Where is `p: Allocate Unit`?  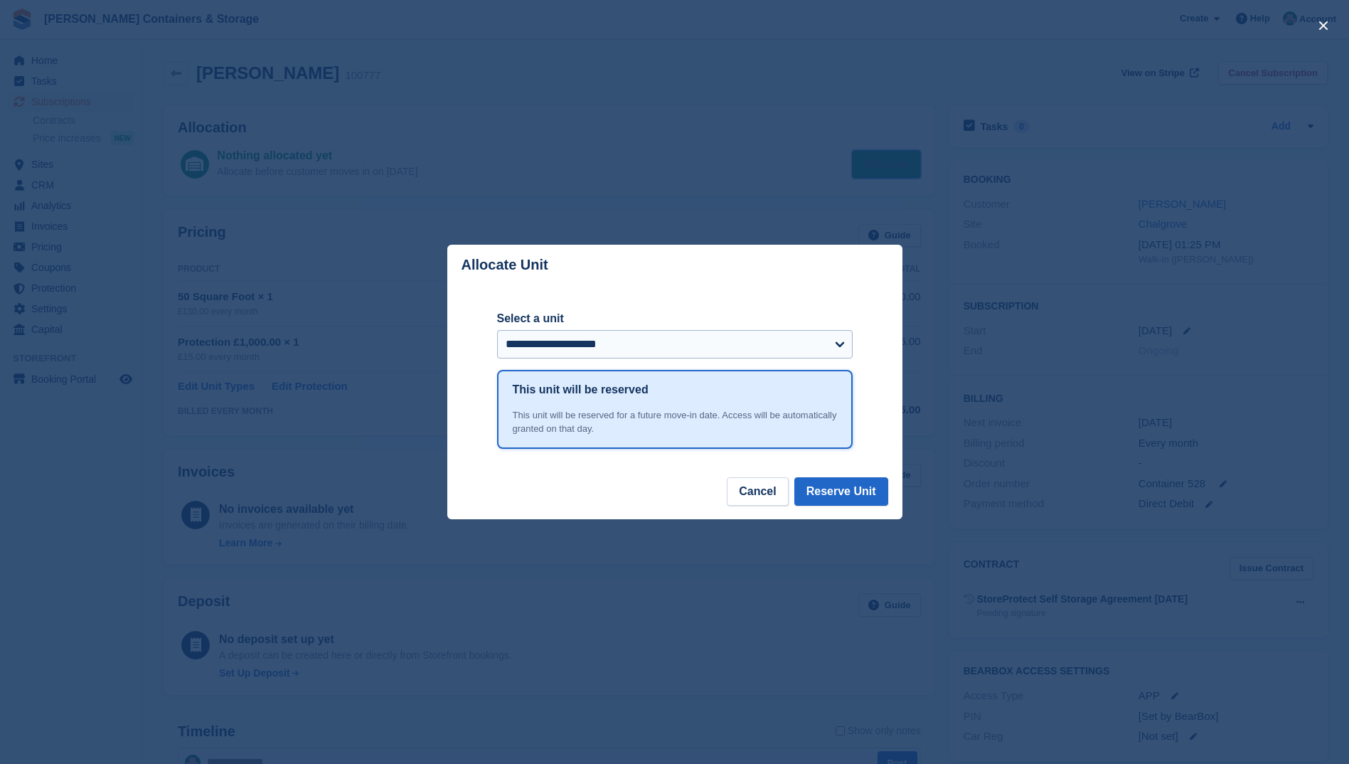 p: Allocate Unit is located at coordinates (505, 265).